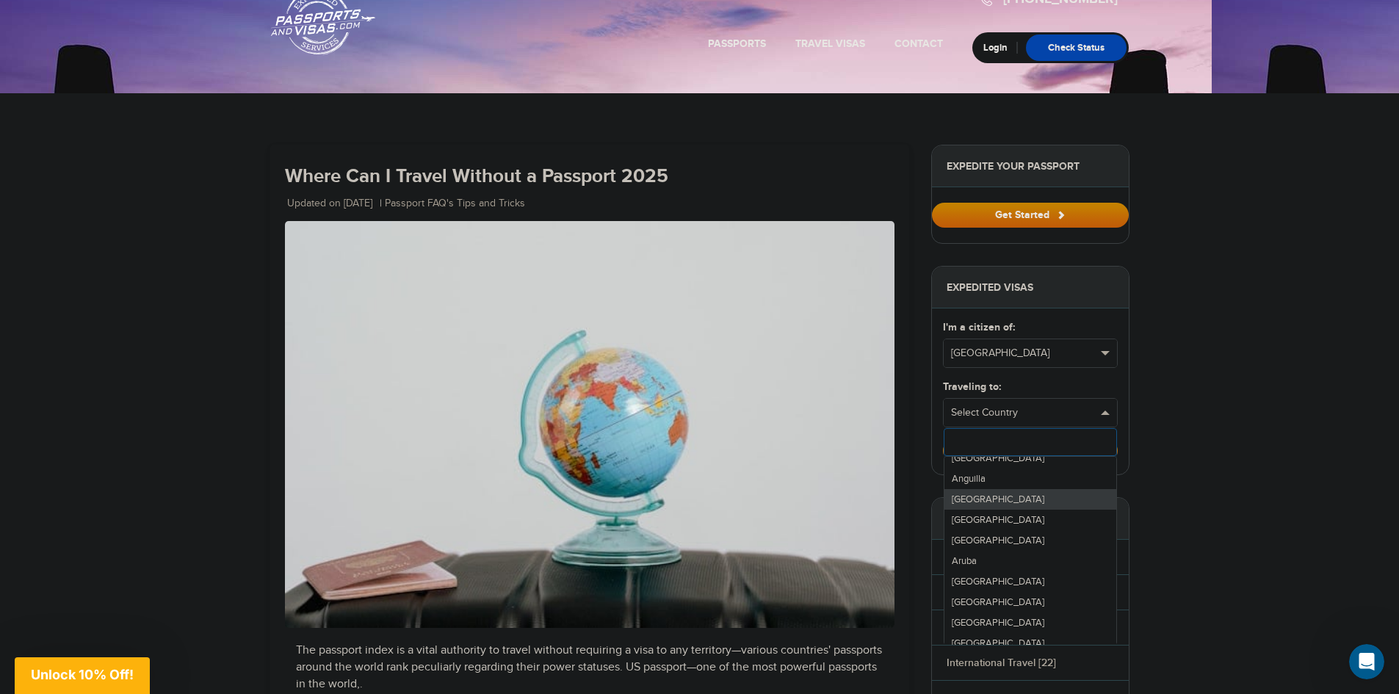  What do you see at coordinates (82, 676) in the screenshot?
I see `div: Unlock 10% Off!` at bounding box center [82, 676].